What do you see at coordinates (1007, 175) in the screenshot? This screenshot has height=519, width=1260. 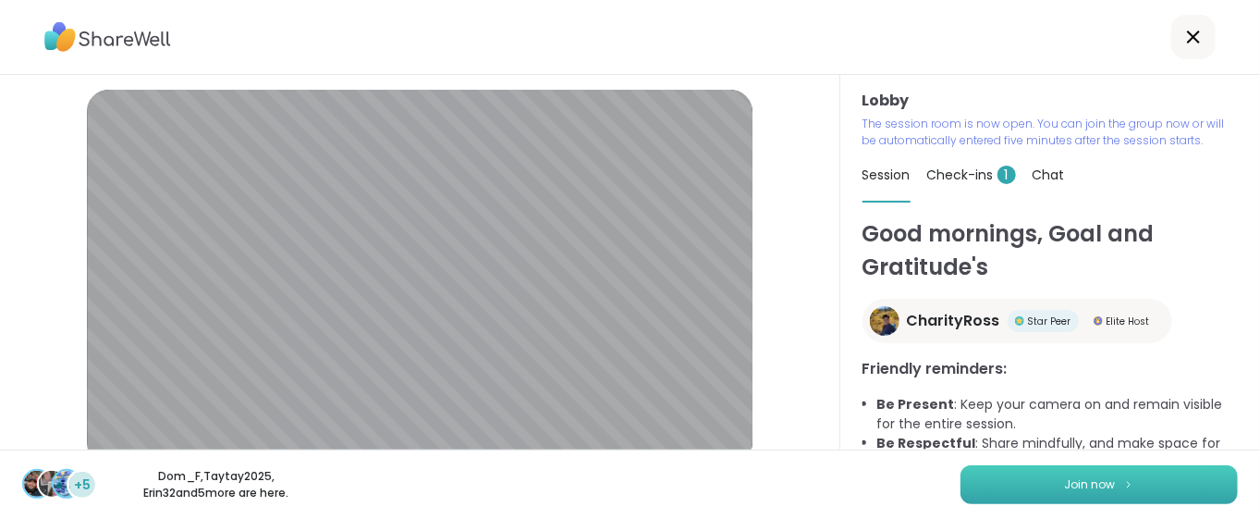 I see `span: 1` at bounding box center [1007, 175].